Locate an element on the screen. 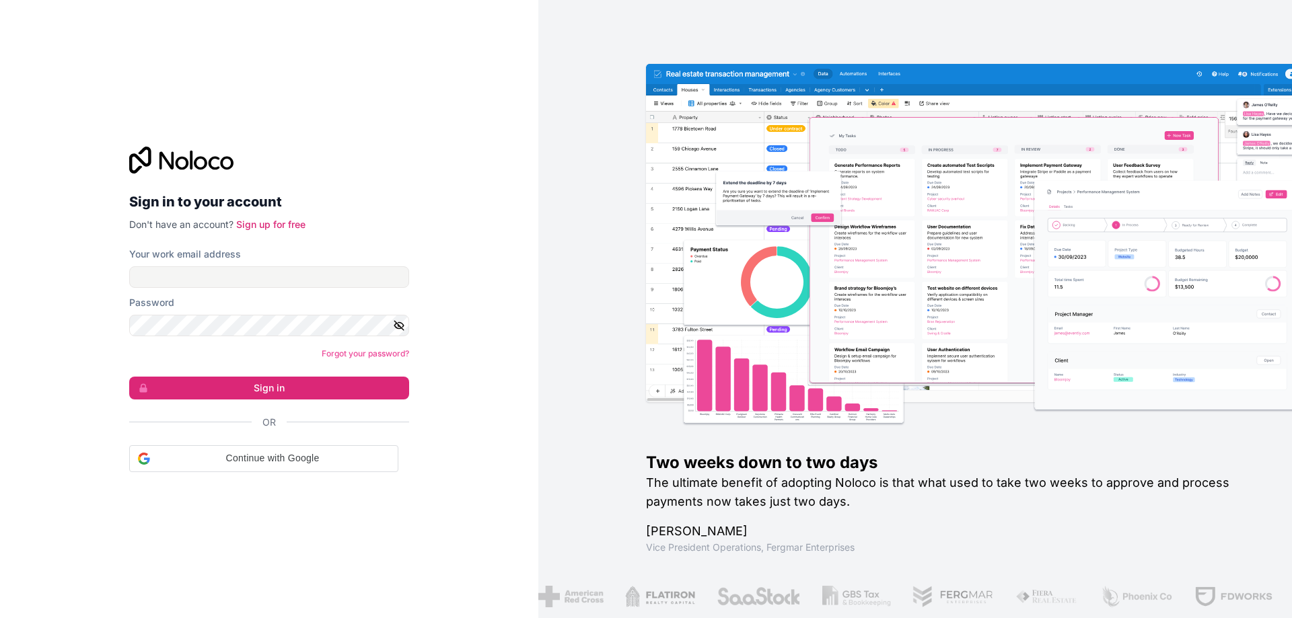 This screenshot has width=1292, height=618. h1: Two weeks down to two days is located at coordinates (947, 463).